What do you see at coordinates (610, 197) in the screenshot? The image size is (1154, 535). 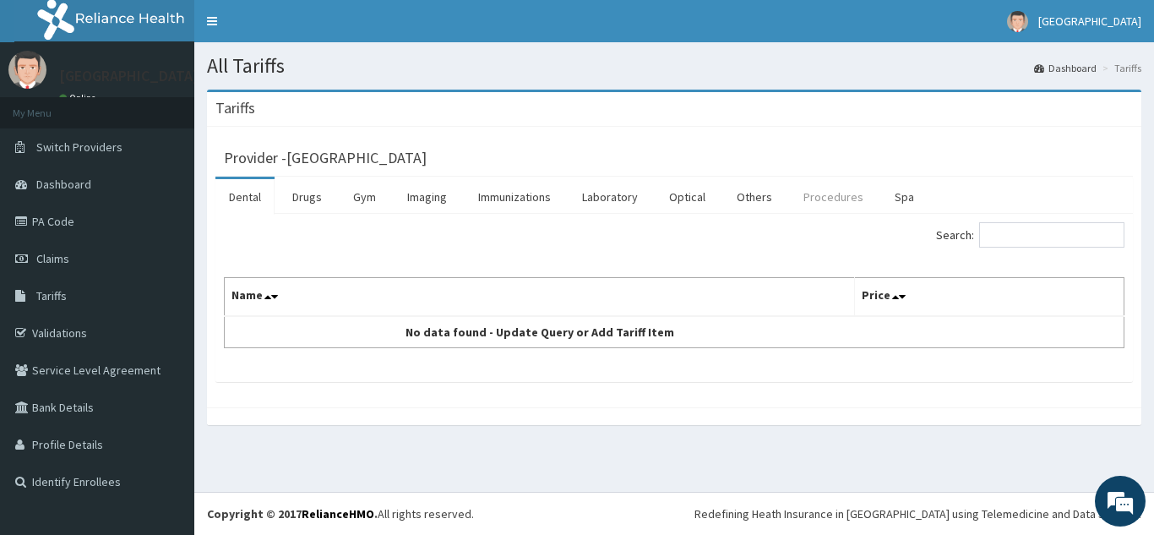 I see `a: Laboratory` at bounding box center [610, 197].